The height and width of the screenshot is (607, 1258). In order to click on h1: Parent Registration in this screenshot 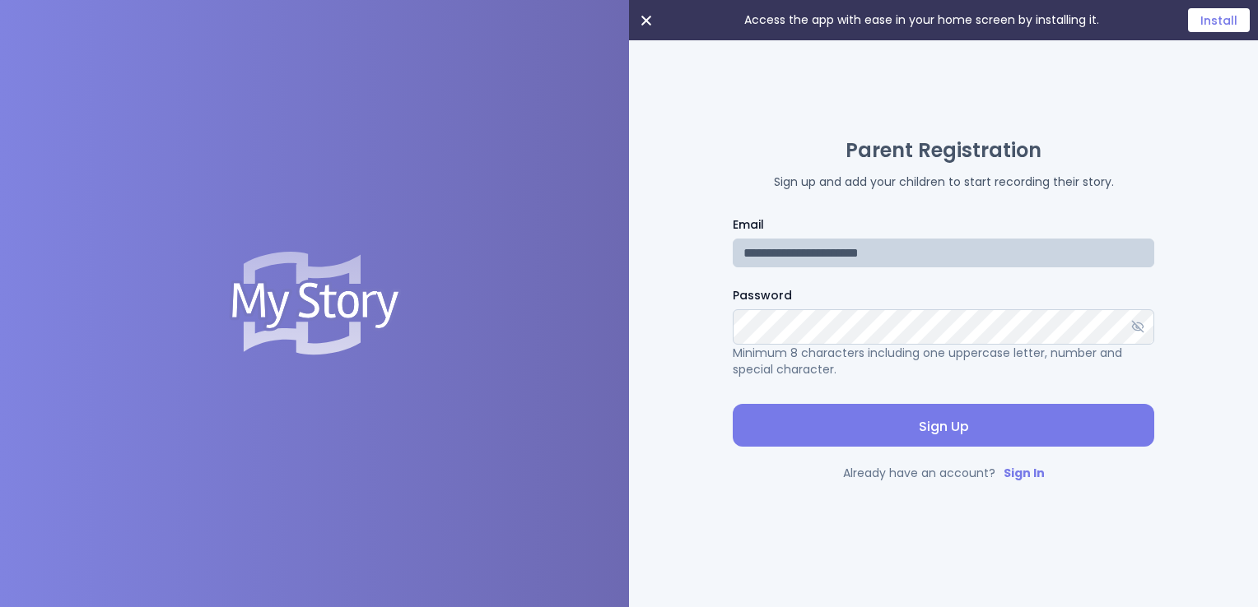, I will do `click(943, 151)`.